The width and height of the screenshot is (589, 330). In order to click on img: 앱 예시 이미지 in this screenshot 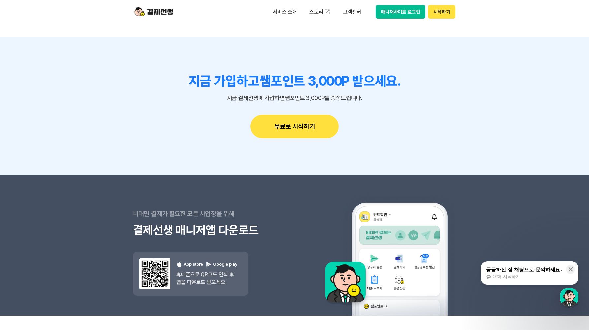, I will do `click(386, 246)`.